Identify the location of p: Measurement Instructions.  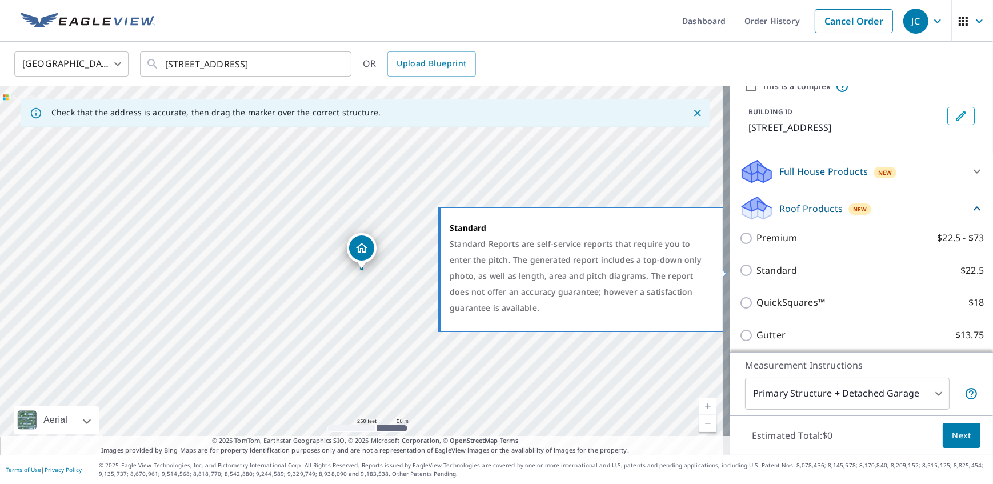
(862, 365).